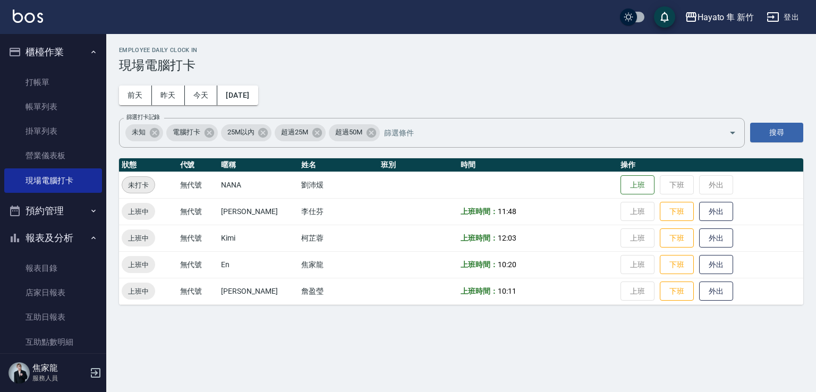 Image resolution: width=816 pixels, height=392 pixels. What do you see at coordinates (143, 117) in the screenshot?
I see `label: 篩選打卡記錄` at bounding box center [143, 117].